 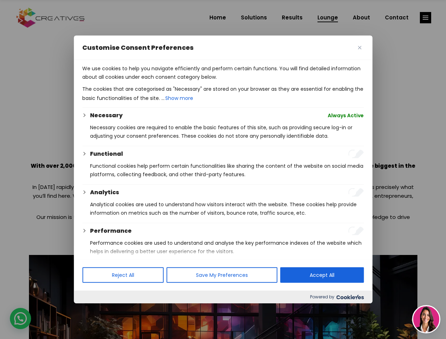 What do you see at coordinates (111, 231) in the screenshot?
I see `button: Performance` at bounding box center [111, 231].